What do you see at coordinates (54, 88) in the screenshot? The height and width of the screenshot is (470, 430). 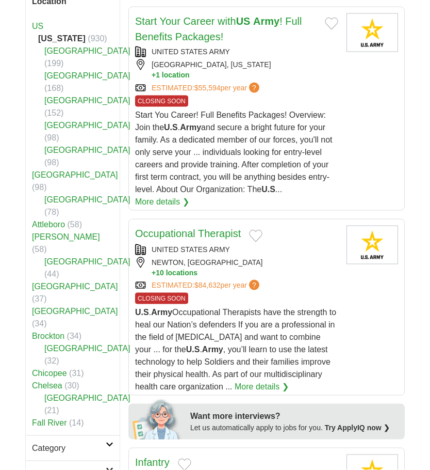 I see `span: (168)` at bounding box center [54, 88].